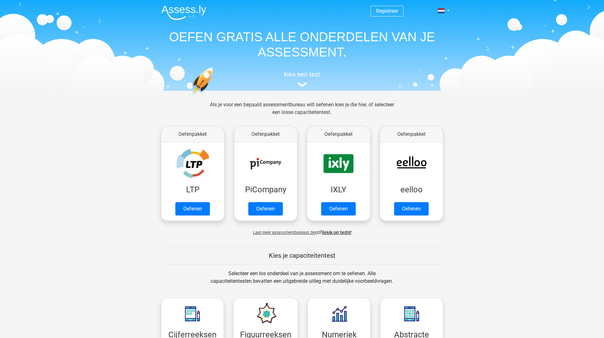 This screenshot has height=338, width=604. I want to click on a: kies een test, so click(302, 79).